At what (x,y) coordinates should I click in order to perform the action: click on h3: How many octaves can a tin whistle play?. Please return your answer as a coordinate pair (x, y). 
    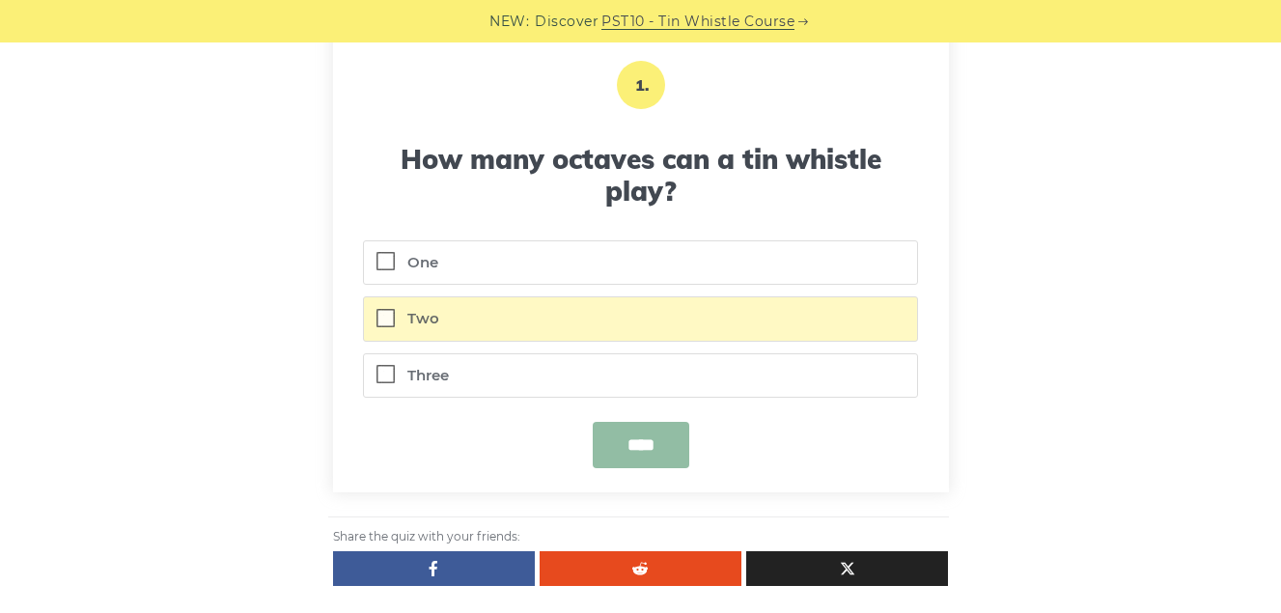
    Looking at the image, I should click on (640, 175).